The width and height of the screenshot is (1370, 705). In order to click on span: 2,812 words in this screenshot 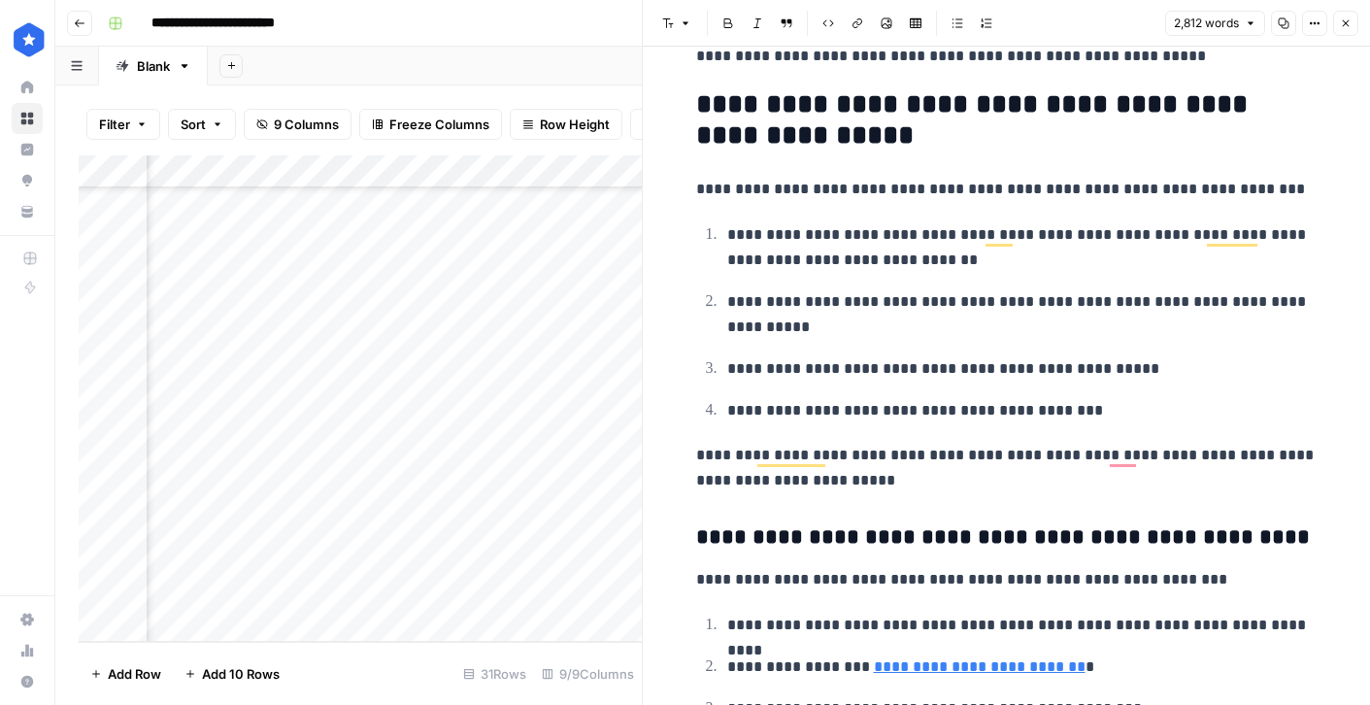, I will do `click(1206, 23)`.